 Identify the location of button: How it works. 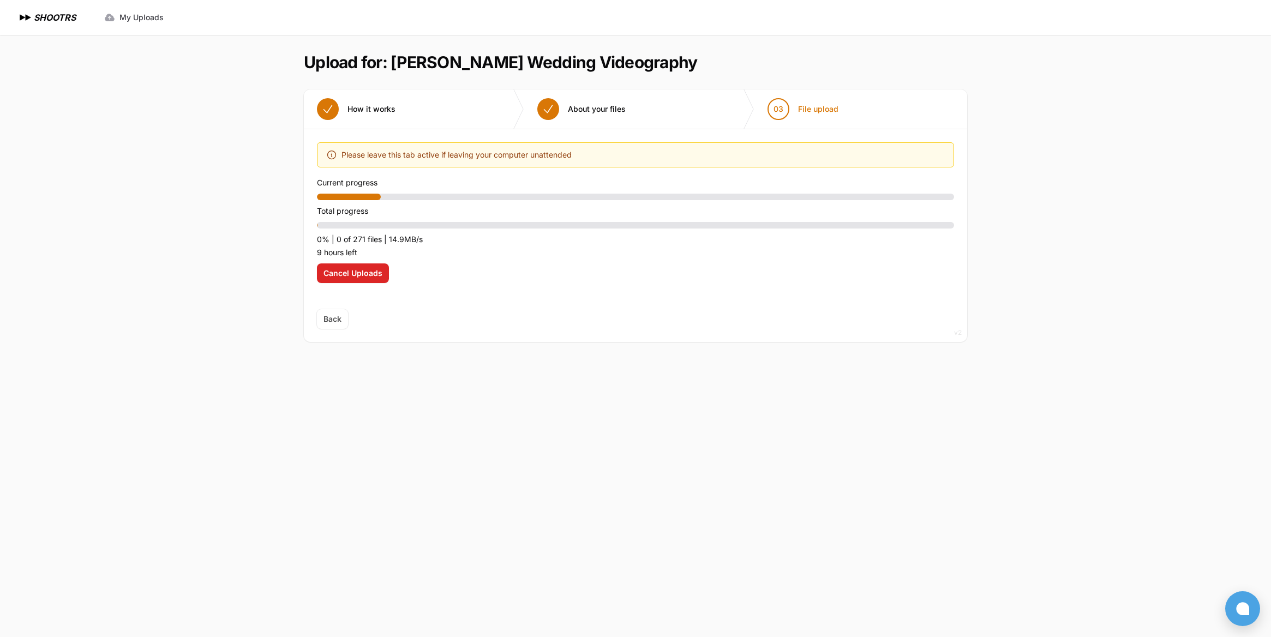
(356, 109).